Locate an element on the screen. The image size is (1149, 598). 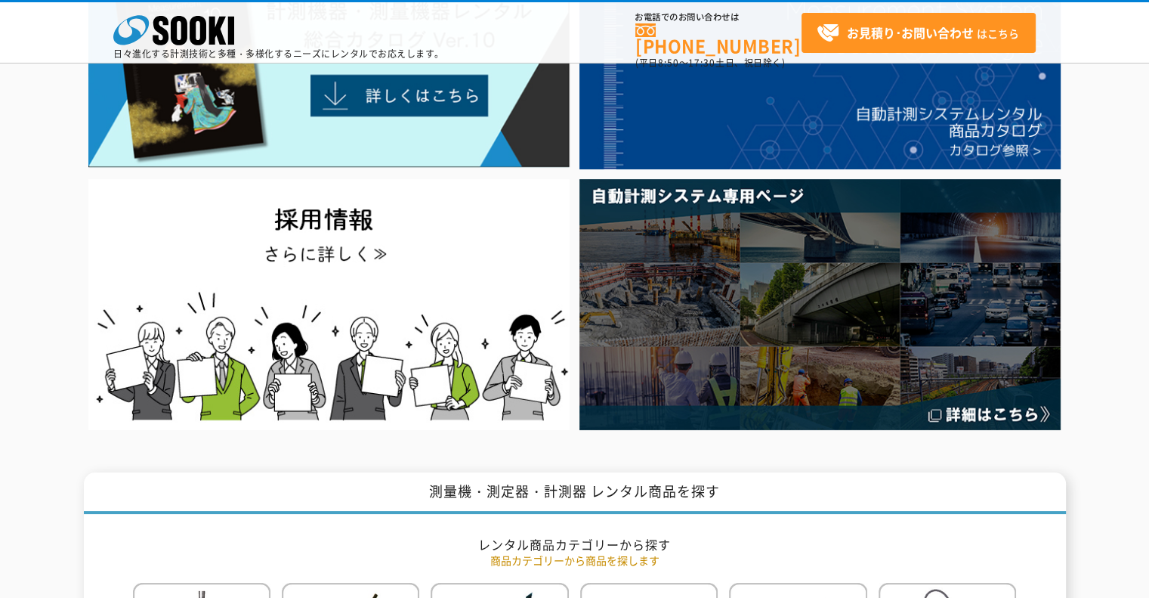
span: 17:30 is located at coordinates (702, 63).